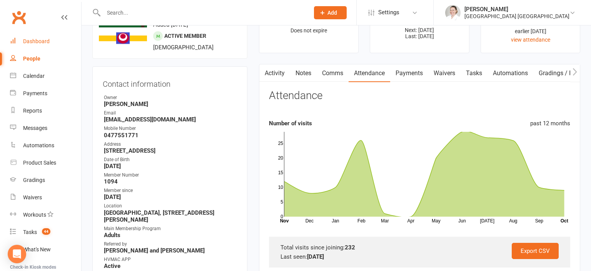 The width and height of the screenshot is (591, 271). Describe the element at coordinates (536, 251) in the screenshot. I see `a: Export CSV` at that location.